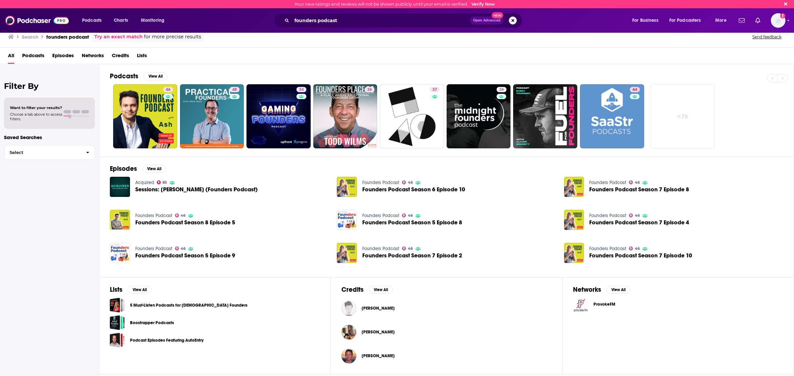  What do you see at coordinates (404, 21) in the screenshot?
I see `div: Search podcasts, credits, & more...` at bounding box center [404, 21].